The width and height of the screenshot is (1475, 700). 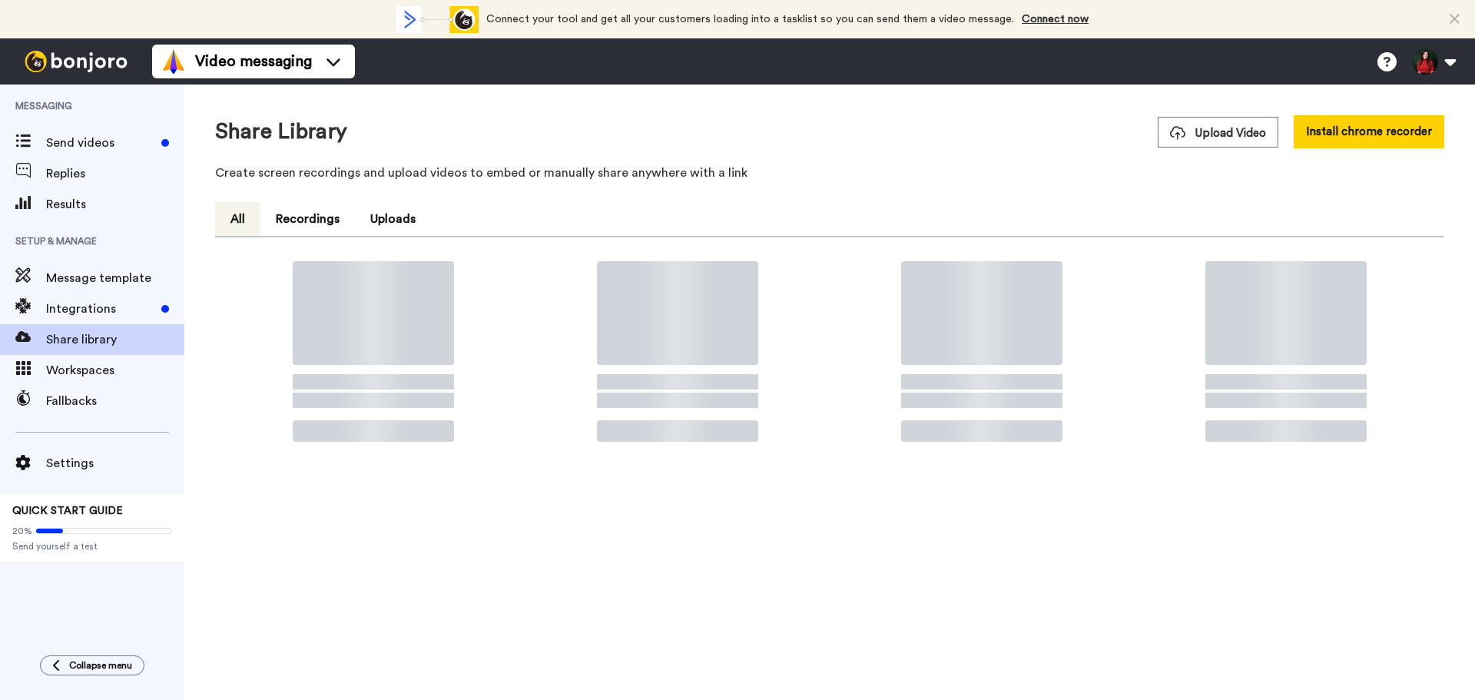 I want to click on span: Collapse menu, so click(x=101, y=665).